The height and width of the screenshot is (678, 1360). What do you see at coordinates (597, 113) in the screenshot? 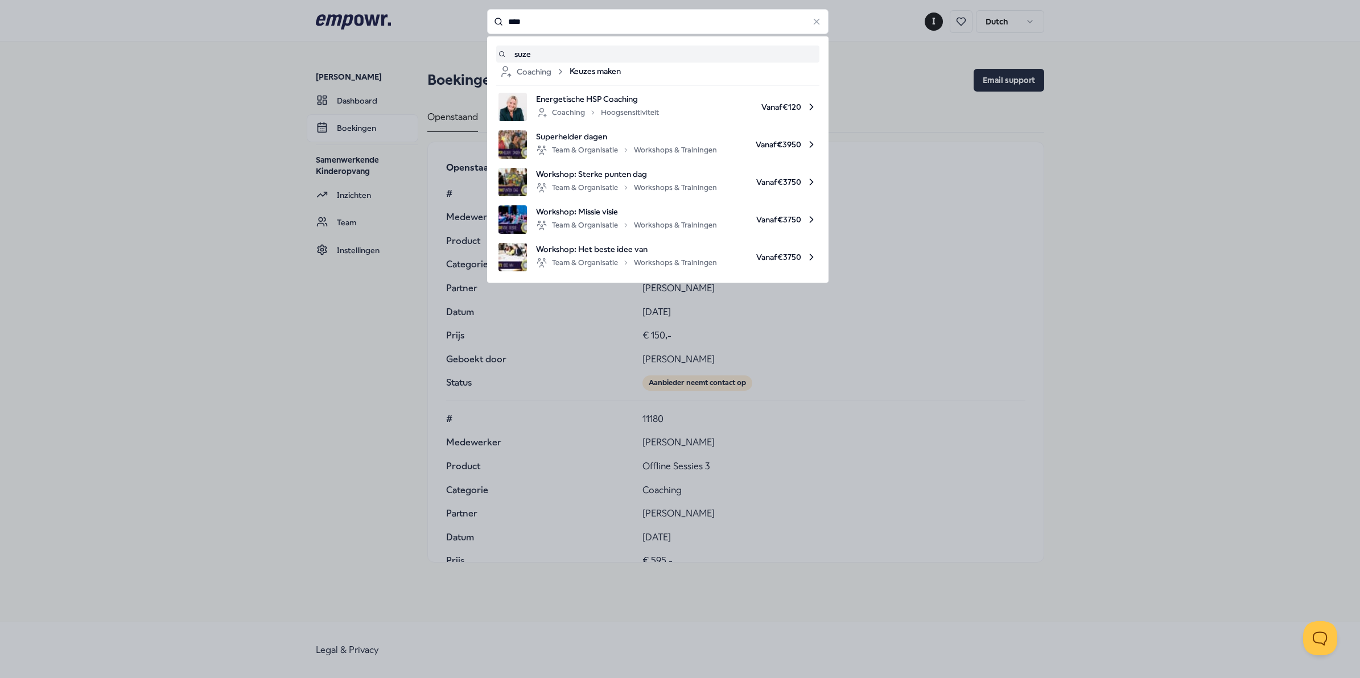
I see `div: Coaching Hoogsensitiviteit` at bounding box center [597, 113].